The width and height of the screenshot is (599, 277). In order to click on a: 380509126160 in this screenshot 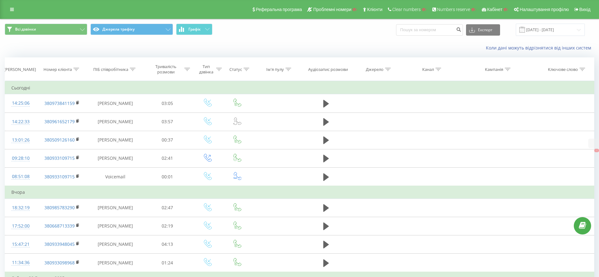, I will do `click(60, 140)`.